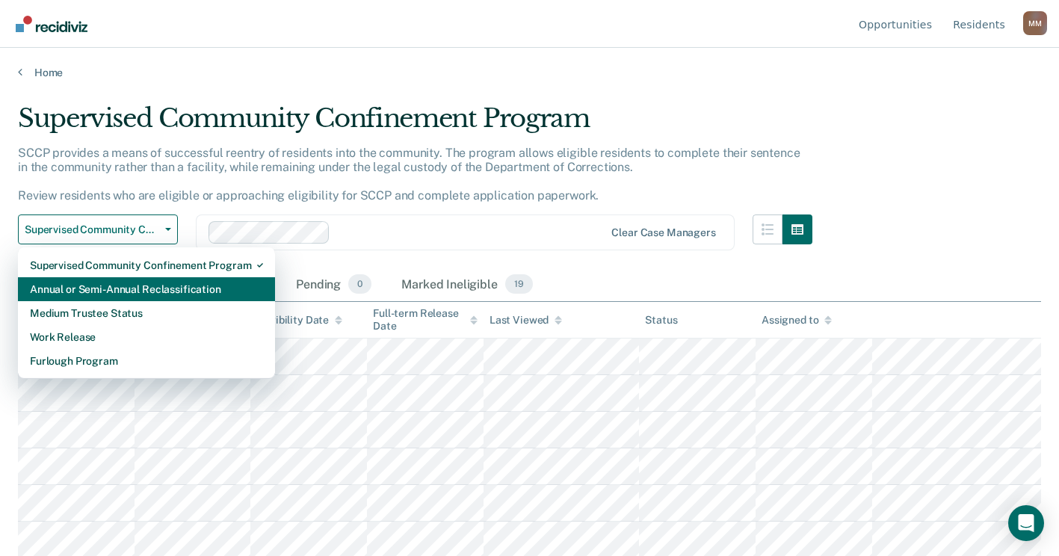 This screenshot has width=1059, height=556. What do you see at coordinates (299, 320) in the screenshot?
I see `div: Eligibility Date` at bounding box center [299, 320].